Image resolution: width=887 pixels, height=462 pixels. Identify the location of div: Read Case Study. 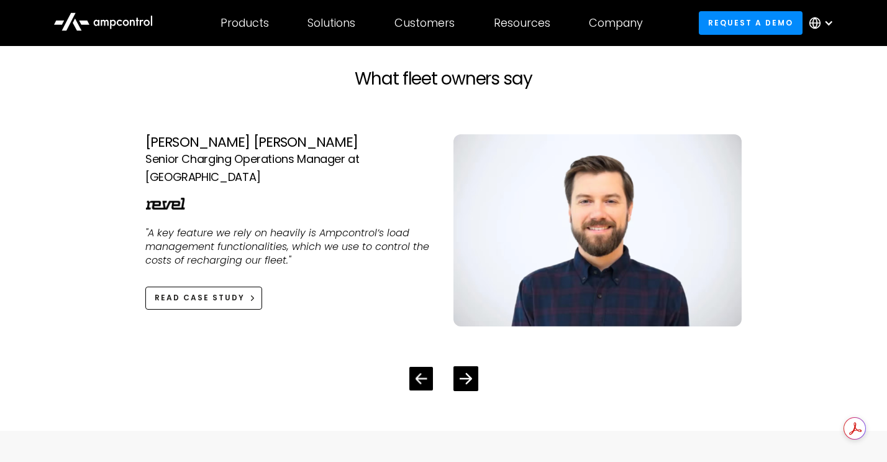
(199, 298).